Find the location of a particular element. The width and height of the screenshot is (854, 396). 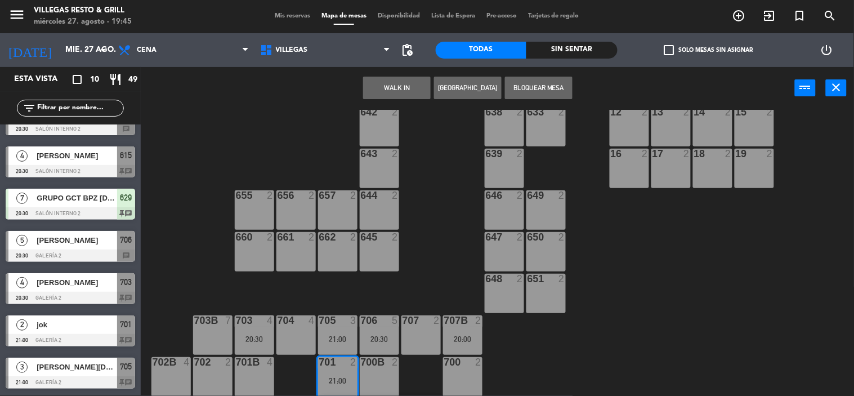

i: restaurant is located at coordinates (115, 79).